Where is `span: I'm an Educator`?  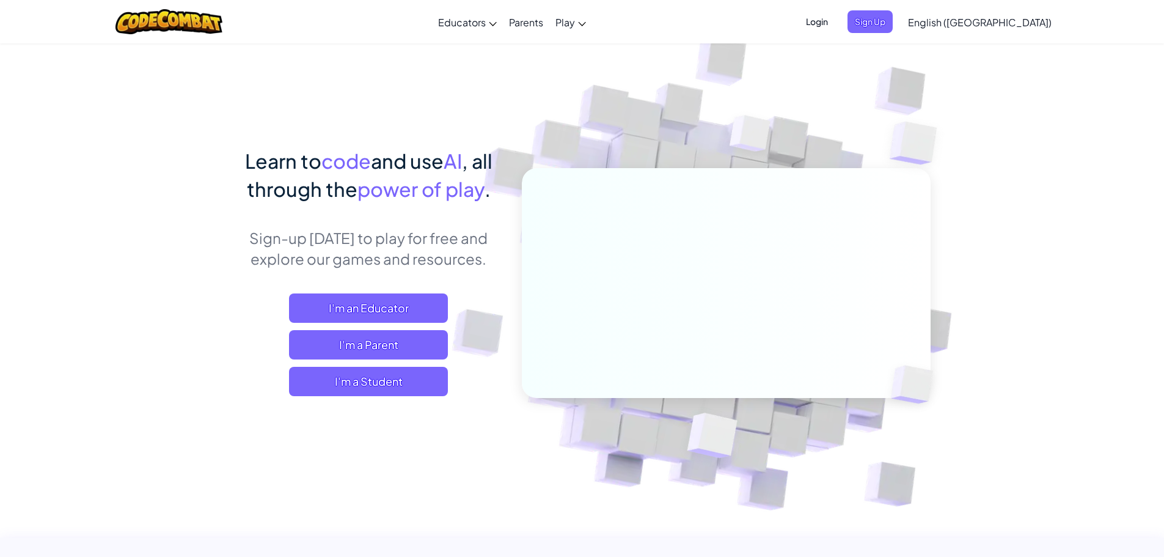
span: I'm an Educator is located at coordinates (368, 308).